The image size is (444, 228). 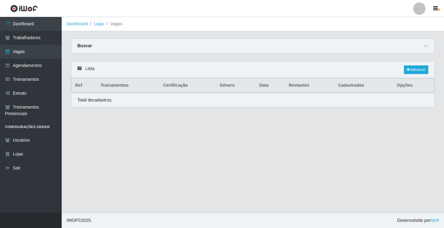 What do you see at coordinates (24, 8) in the screenshot?
I see `img: CoreUI Logo` at bounding box center [24, 8].